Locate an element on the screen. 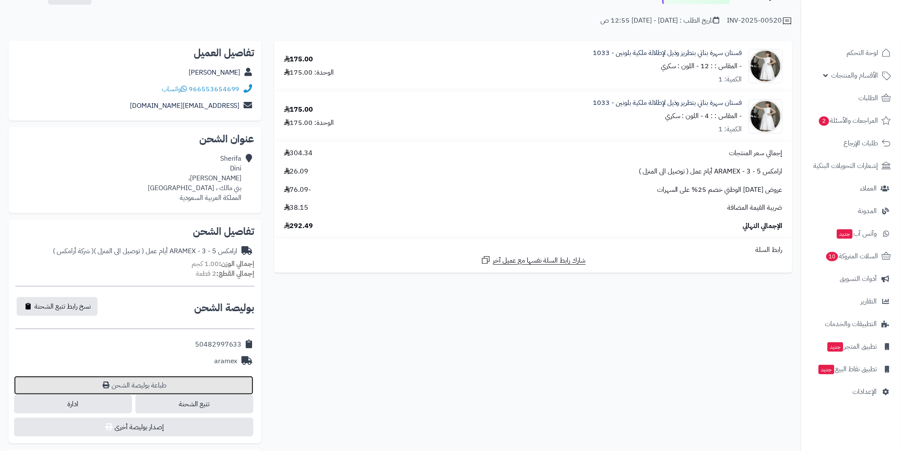 This screenshot has width=901, height=451. a: ادارة is located at coordinates (73, 404).